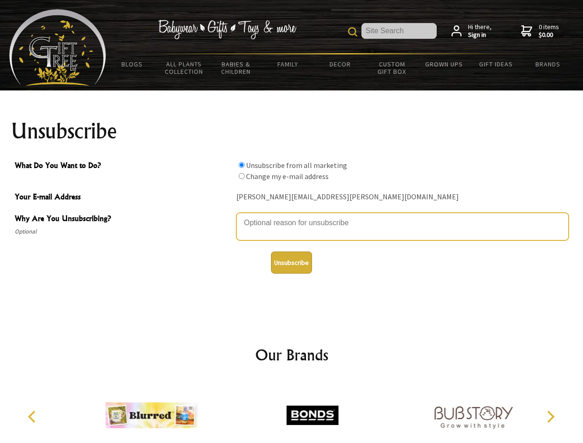  I want to click on textarea: Why Are You Unsubscribing?, so click(402, 227).